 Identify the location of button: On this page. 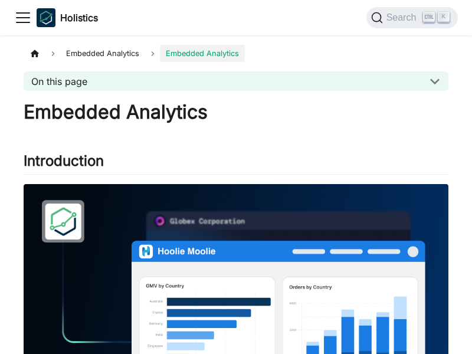
(236, 81).